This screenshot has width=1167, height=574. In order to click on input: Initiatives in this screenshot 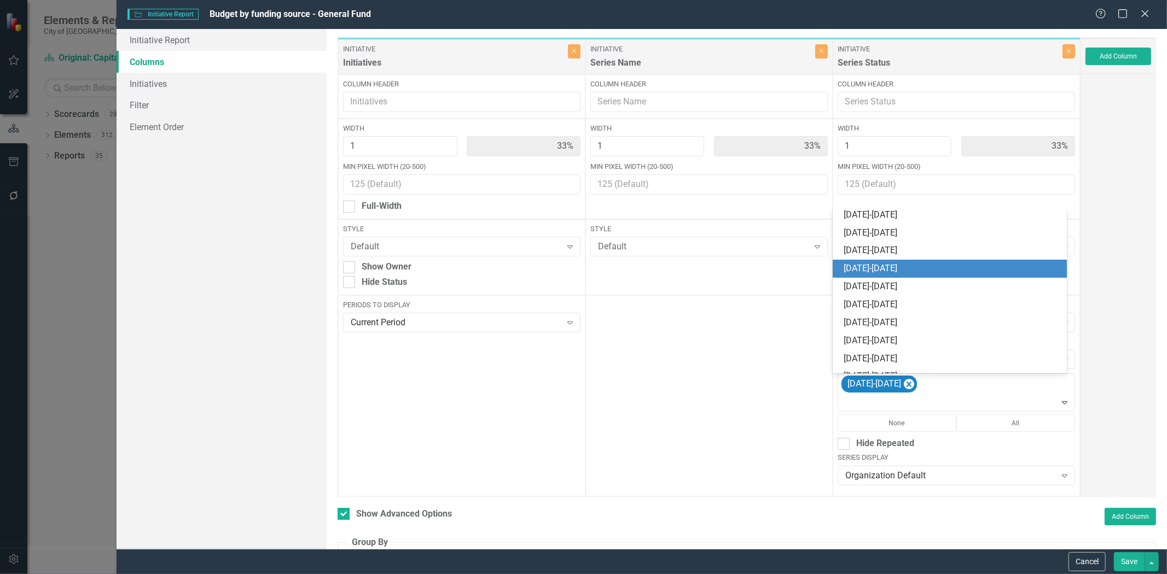, I will do `click(462, 102)`.